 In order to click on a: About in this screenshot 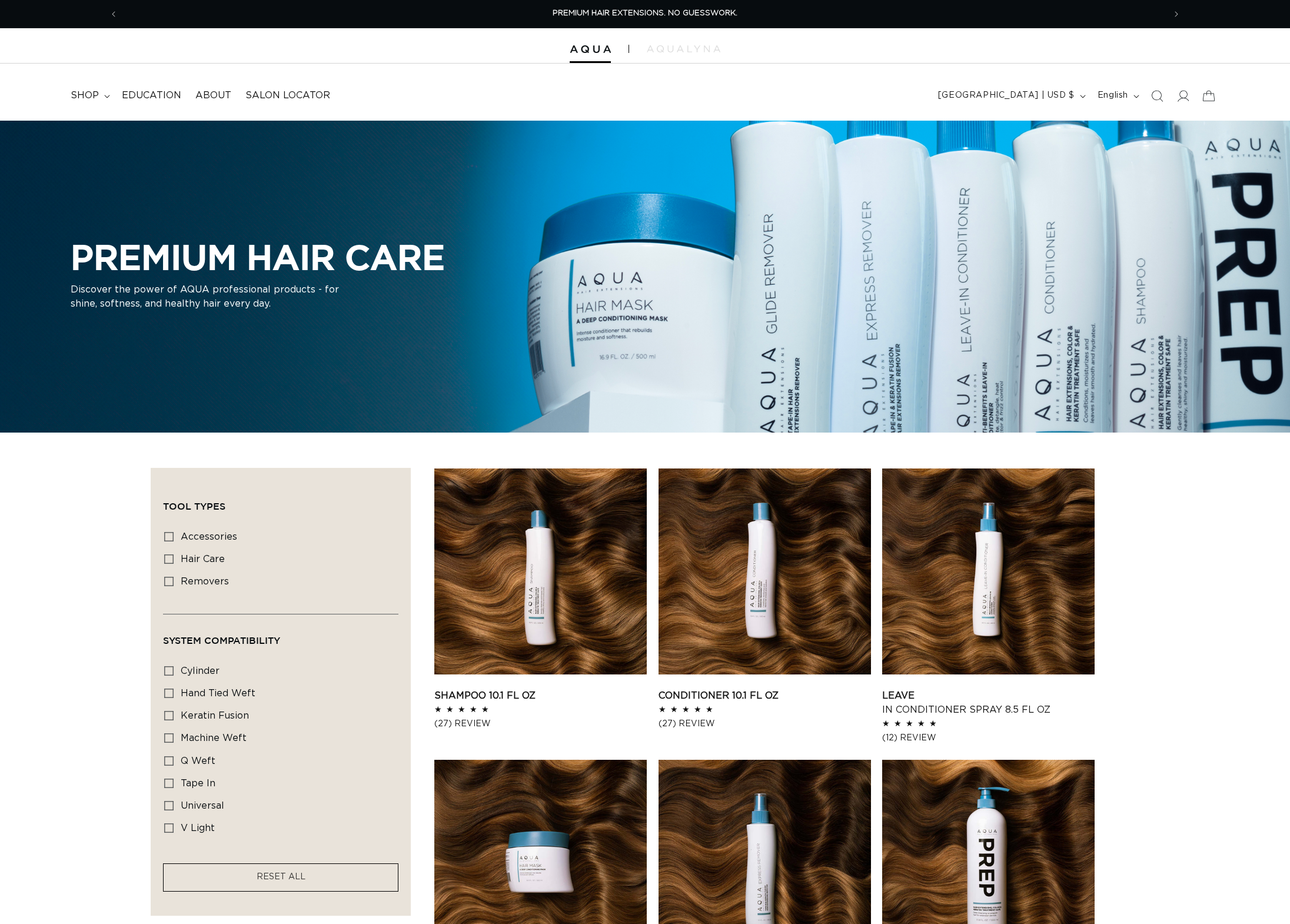, I will do `click(213, 95)`.